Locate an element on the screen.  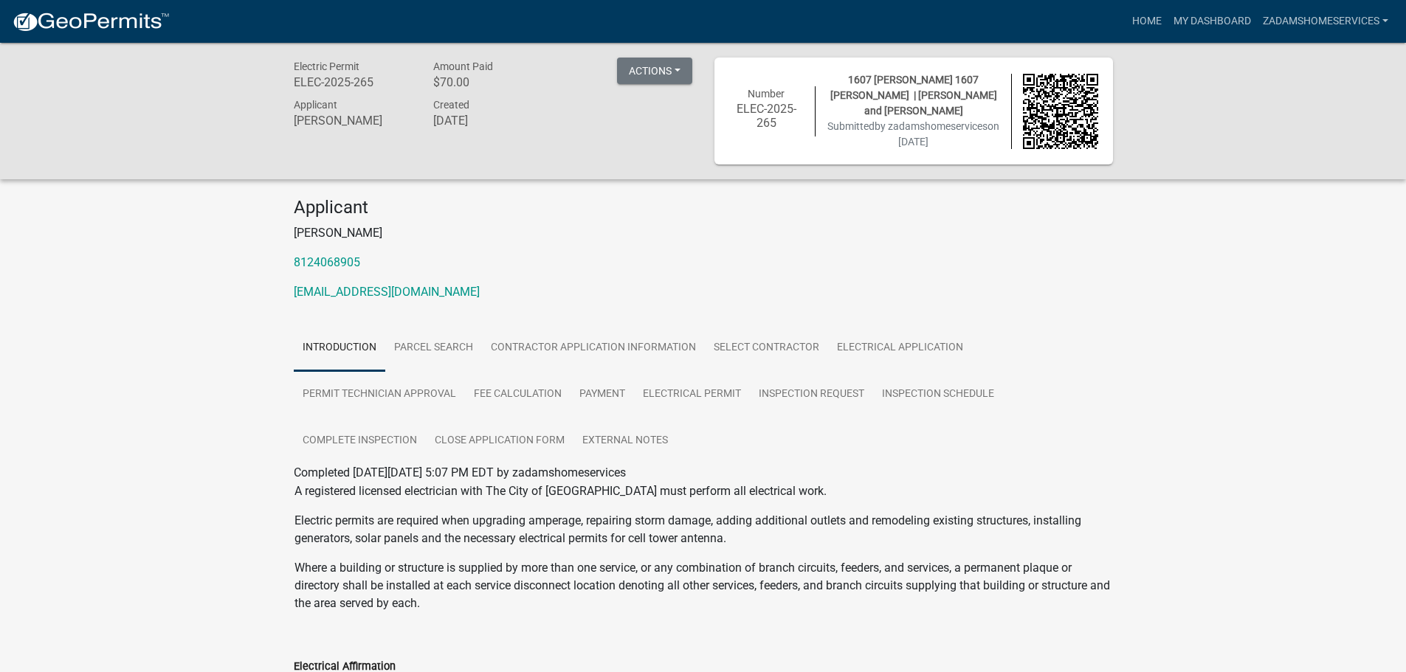
a: Electrical Application is located at coordinates (899, 348).